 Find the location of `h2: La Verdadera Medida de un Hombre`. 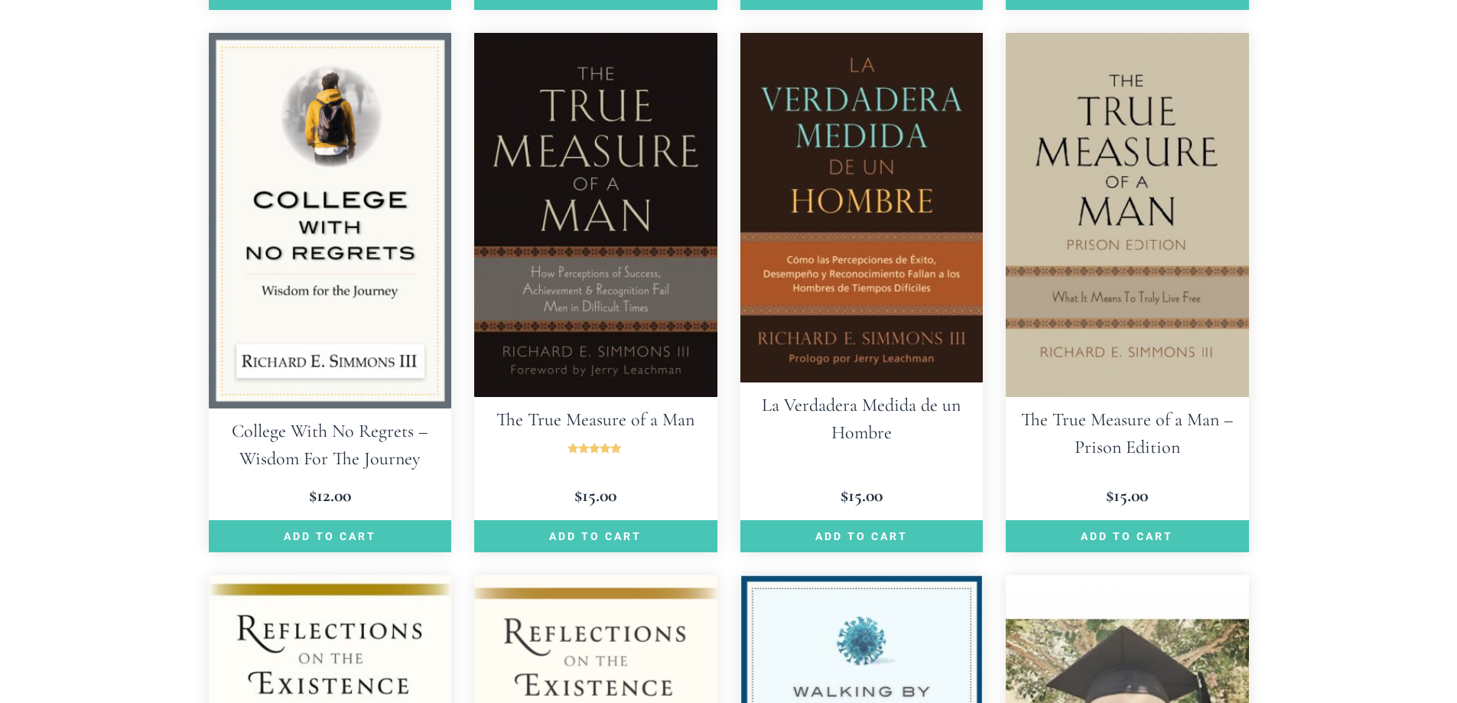

h2: La Verdadera Medida de un Hombre is located at coordinates (862, 419).